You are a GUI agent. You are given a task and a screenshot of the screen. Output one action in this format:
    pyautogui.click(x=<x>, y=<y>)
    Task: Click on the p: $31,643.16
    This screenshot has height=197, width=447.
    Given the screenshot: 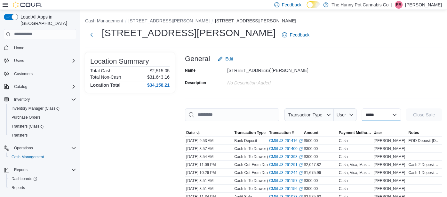 What is the action you would take?
    pyautogui.click(x=158, y=77)
    